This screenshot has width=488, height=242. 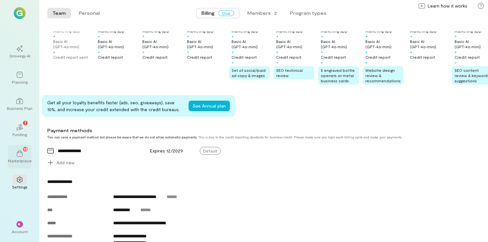 I want to click on div: Business Plan, so click(x=20, y=108).